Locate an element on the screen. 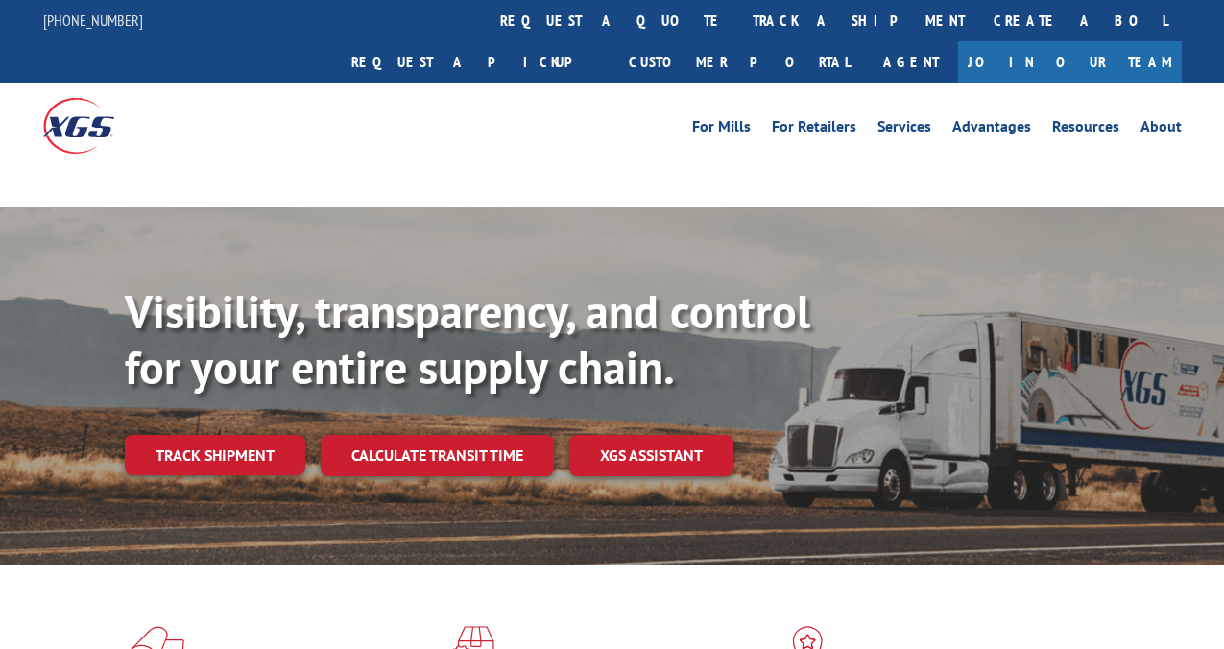  a: For Retailers is located at coordinates (814, 130).